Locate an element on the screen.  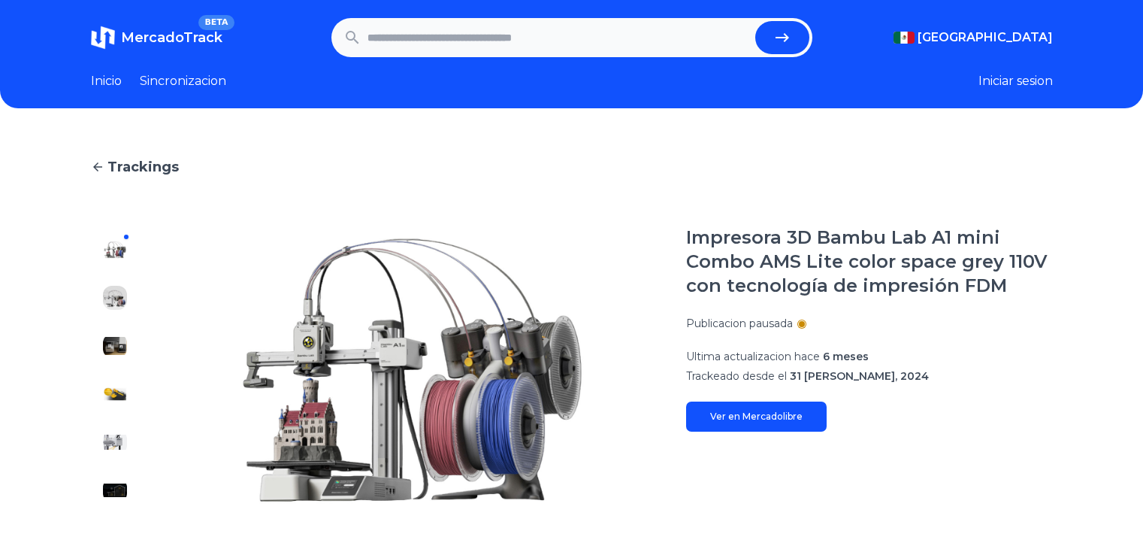
span: Trackings is located at coordinates (143, 167).